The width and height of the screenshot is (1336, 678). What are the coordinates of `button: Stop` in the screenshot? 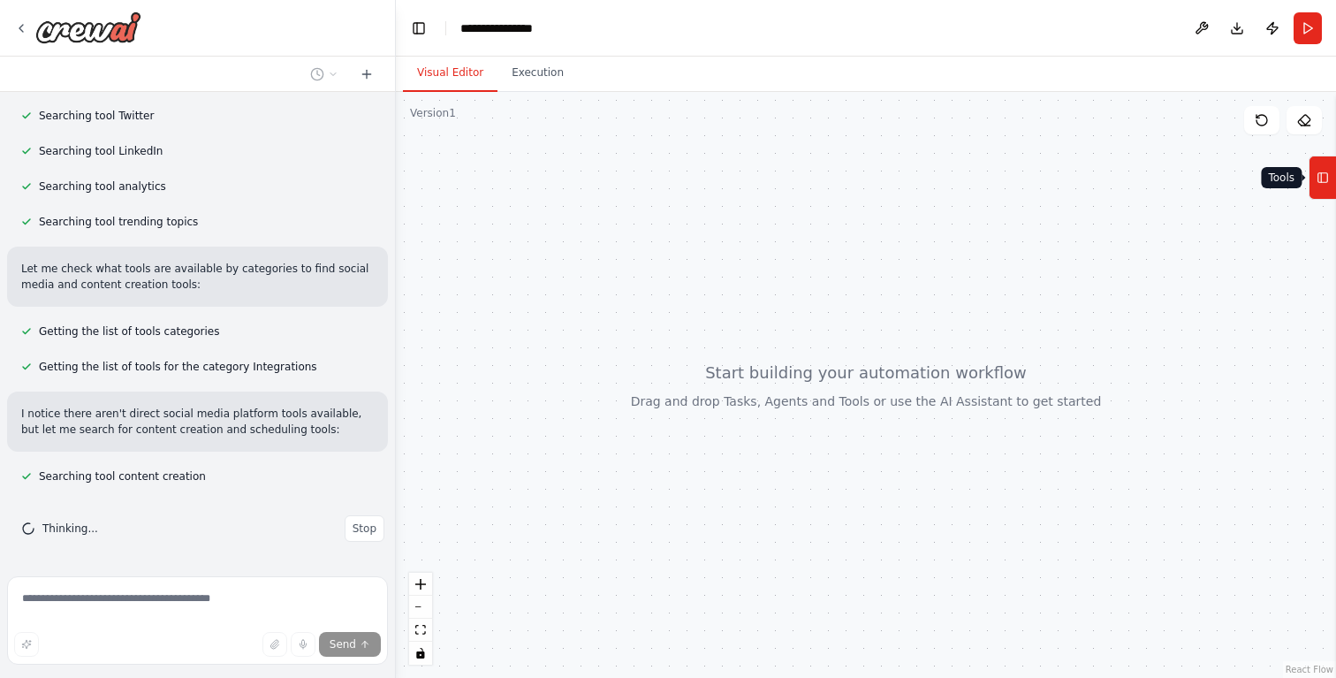 It's located at (364, 528).